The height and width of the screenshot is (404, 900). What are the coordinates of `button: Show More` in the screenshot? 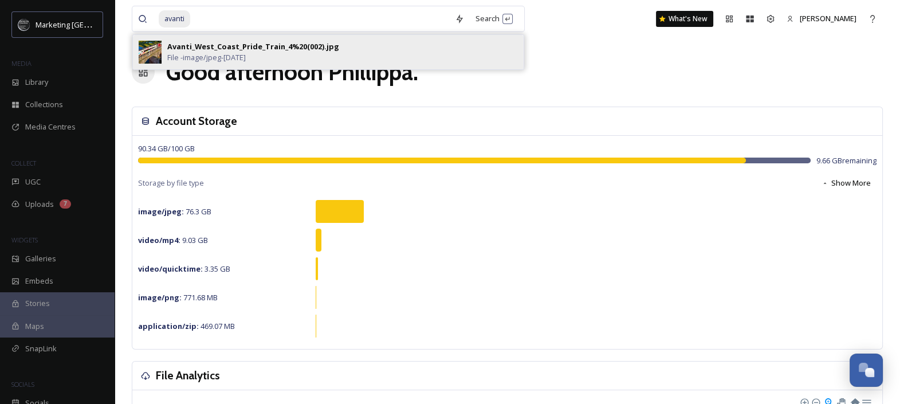 It's located at (846, 183).